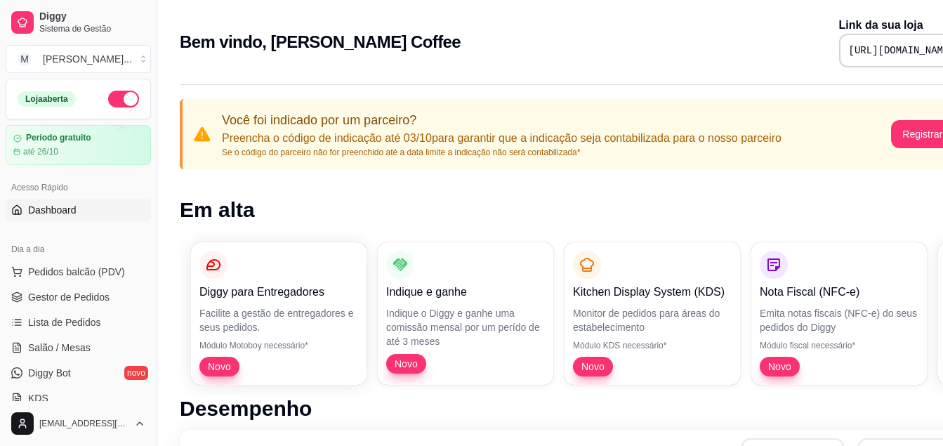 This screenshot has height=446, width=943. What do you see at coordinates (78, 145) in the screenshot?
I see `a: Período gratuitoaté 26/10` at bounding box center [78, 145].